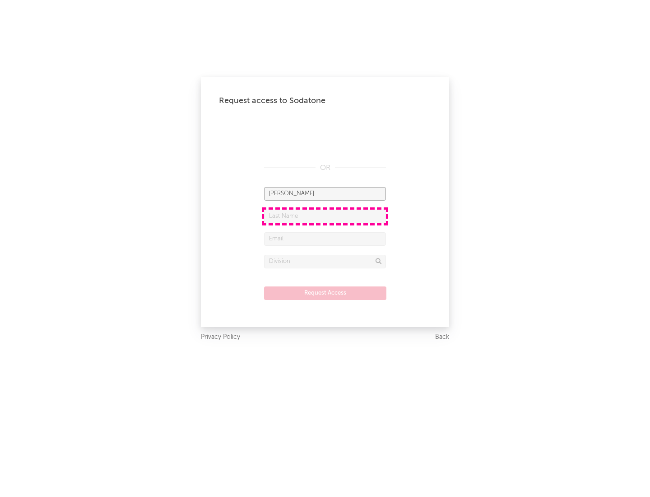 This screenshot has width=650, height=497. Describe the element at coordinates (325, 168) in the screenshot. I see `div: OR` at that location.